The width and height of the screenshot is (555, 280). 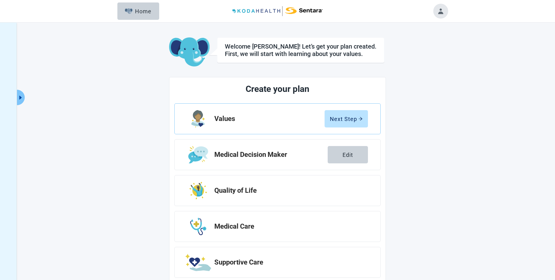 I want to click on h2: Values, so click(x=270, y=119).